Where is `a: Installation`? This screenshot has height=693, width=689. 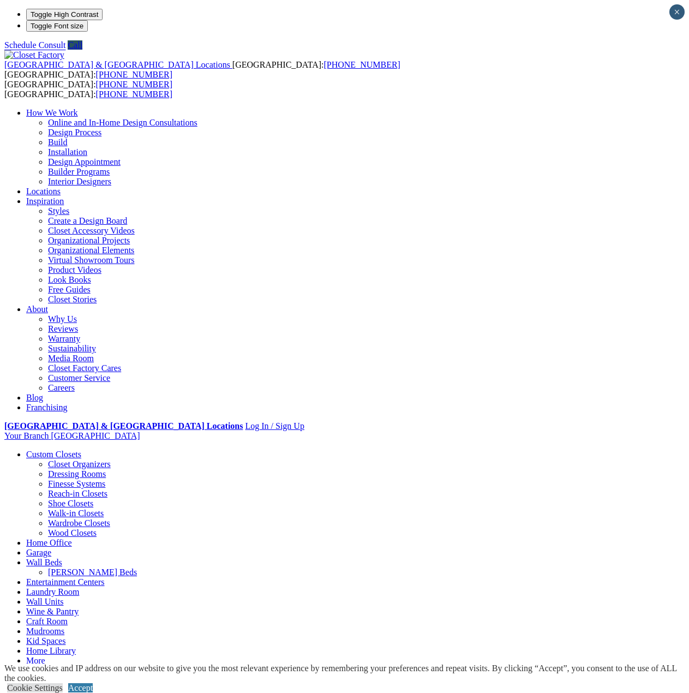 a: Installation is located at coordinates (68, 152).